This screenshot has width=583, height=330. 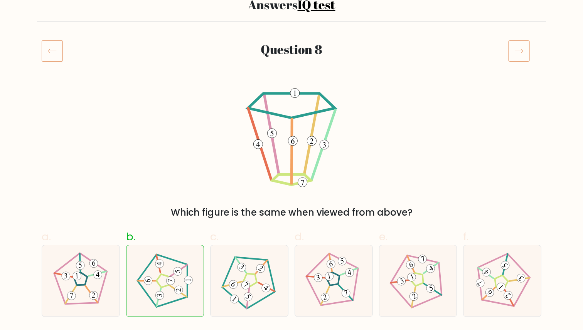 What do you see at coordinates (214, 237) in the screenshot?
I see `span: c.` at bounding box center [214, 237].